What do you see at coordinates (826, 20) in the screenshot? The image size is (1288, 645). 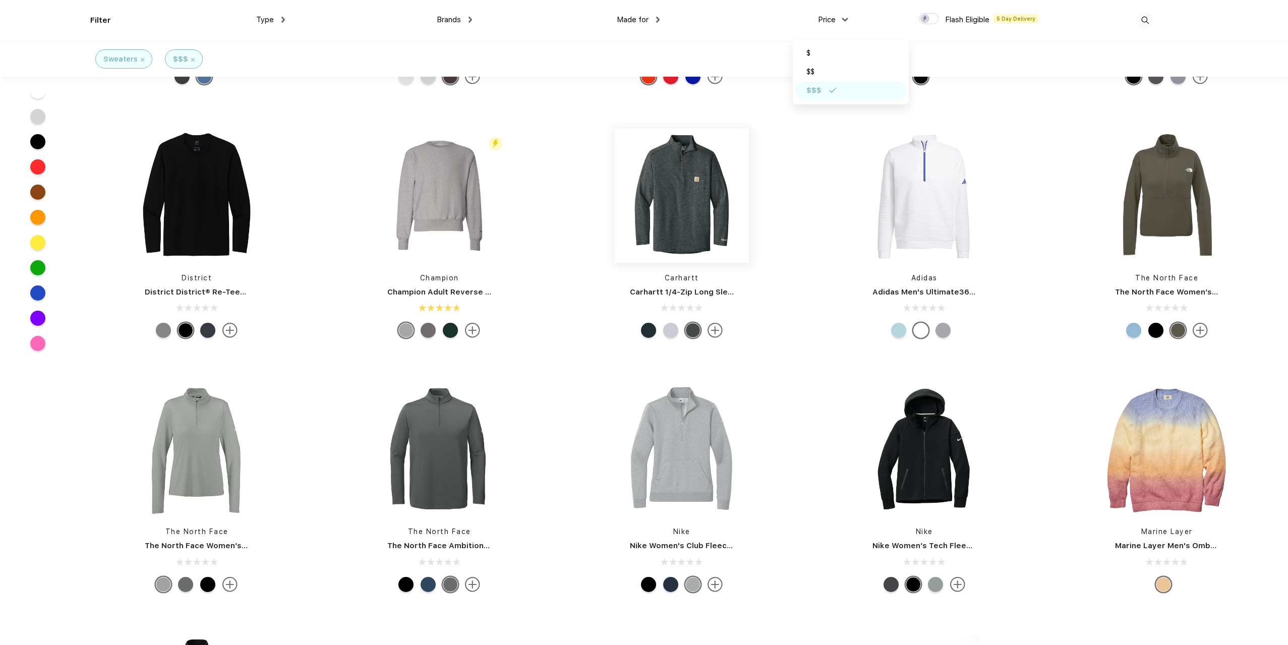 I see `span: Price` at bounding box center [826, 20].